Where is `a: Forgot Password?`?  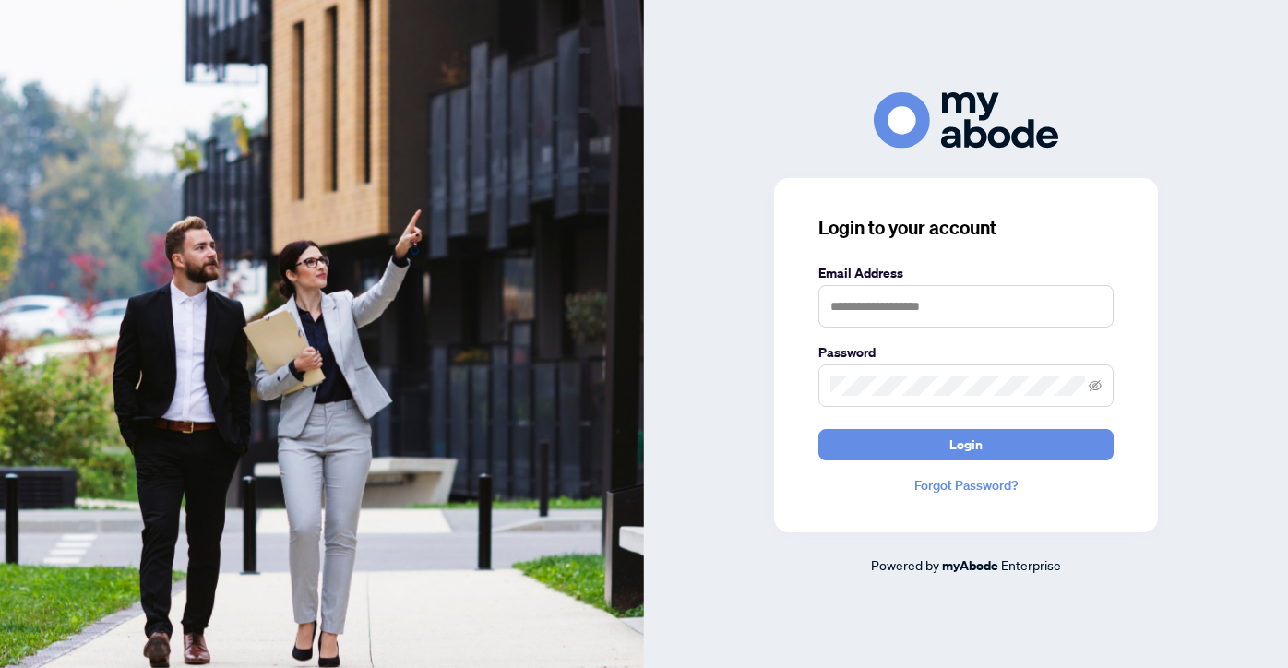 a: Forgot Password? is located at coordinates (966, 485).